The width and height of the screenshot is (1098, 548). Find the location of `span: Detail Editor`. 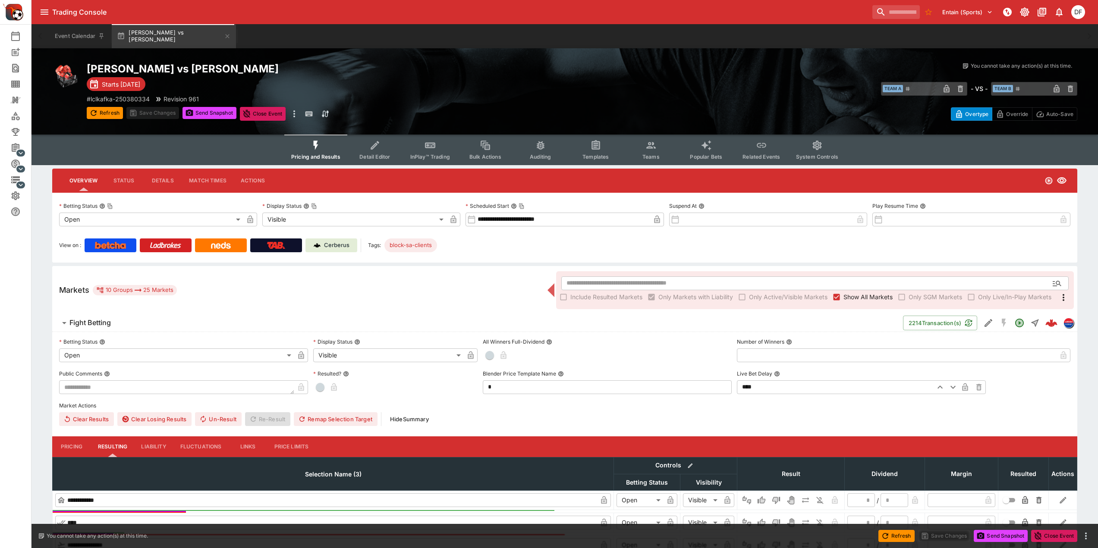

span: Detail Editor is located at coordinates (374, 157).